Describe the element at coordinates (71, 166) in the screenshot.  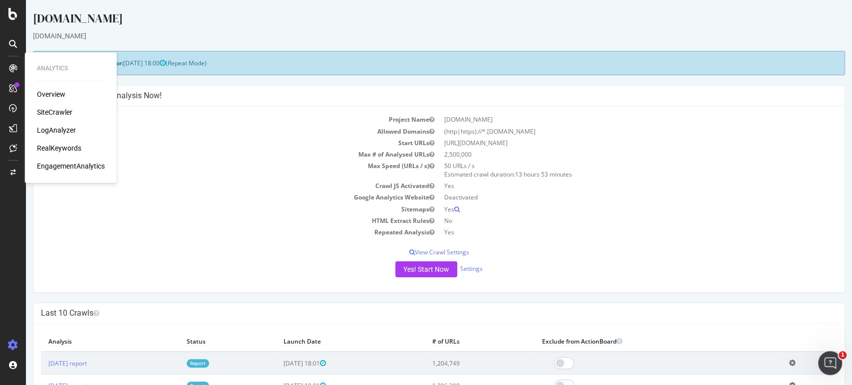
I see `a: EngagementAnalytics` at that location.